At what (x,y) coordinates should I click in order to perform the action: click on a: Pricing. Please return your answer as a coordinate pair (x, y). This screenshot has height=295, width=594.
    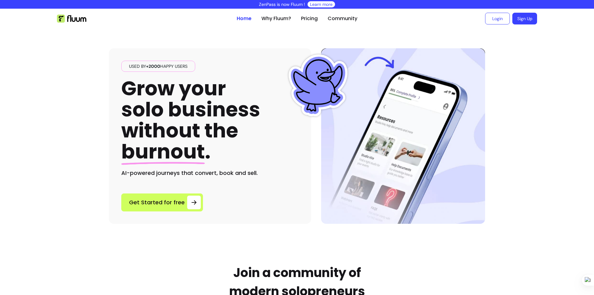
    Looking at the image, I should click on (309, 19).